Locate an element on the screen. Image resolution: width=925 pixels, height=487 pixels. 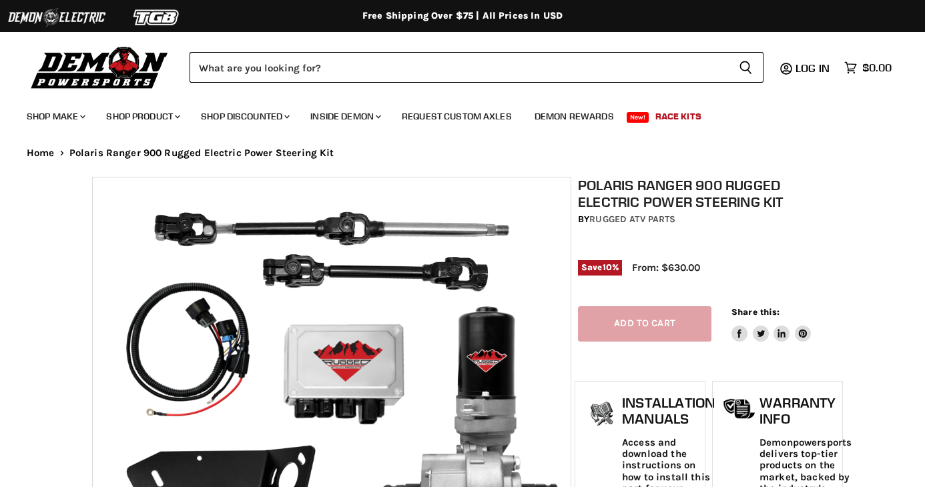
a: Shop Discounted is located at coordinates (244, 116).